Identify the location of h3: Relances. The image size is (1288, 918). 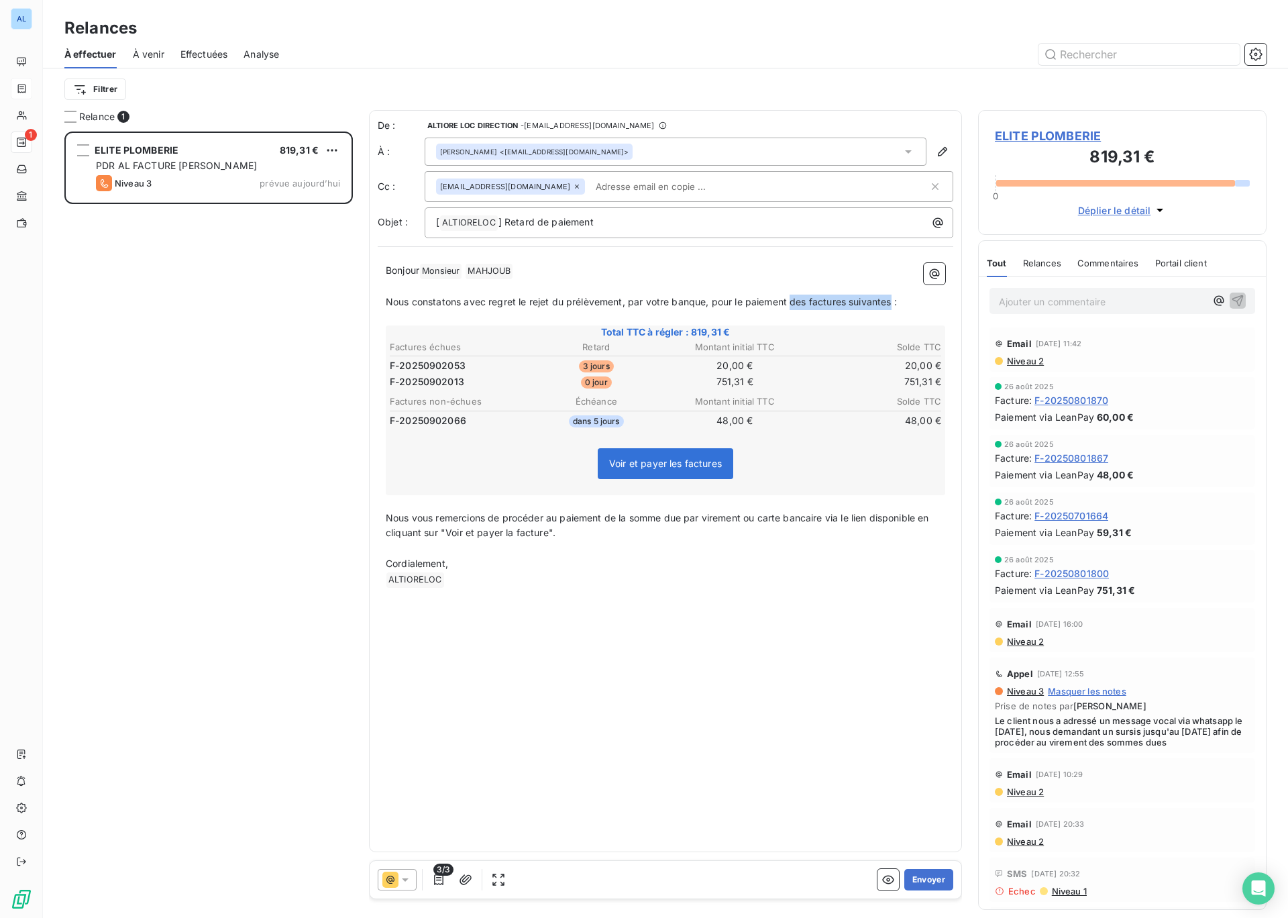
(101, 28).